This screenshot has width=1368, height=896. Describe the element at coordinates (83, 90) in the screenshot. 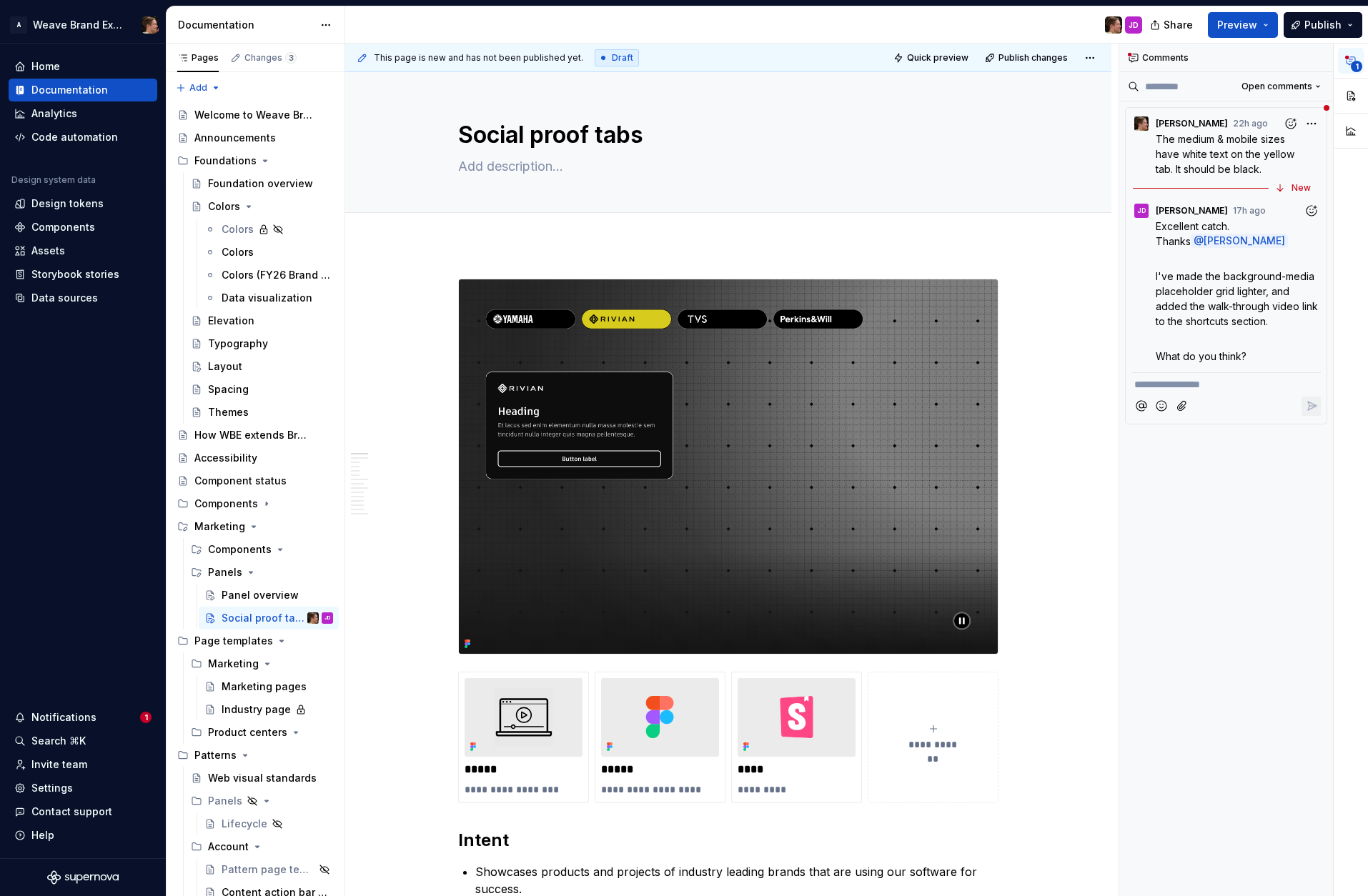

I see `a: Documentation` at that location.